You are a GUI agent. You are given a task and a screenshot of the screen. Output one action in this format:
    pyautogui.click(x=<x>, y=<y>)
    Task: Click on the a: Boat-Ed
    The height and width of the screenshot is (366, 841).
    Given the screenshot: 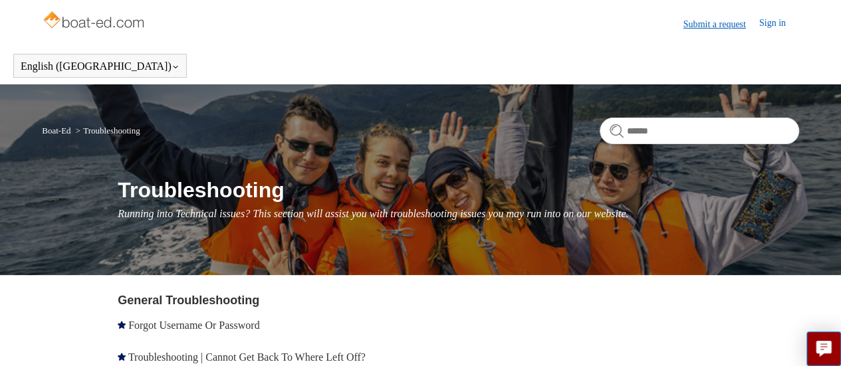 What is the action you would take?
    pyautogui.click(x=56, y=130)
    